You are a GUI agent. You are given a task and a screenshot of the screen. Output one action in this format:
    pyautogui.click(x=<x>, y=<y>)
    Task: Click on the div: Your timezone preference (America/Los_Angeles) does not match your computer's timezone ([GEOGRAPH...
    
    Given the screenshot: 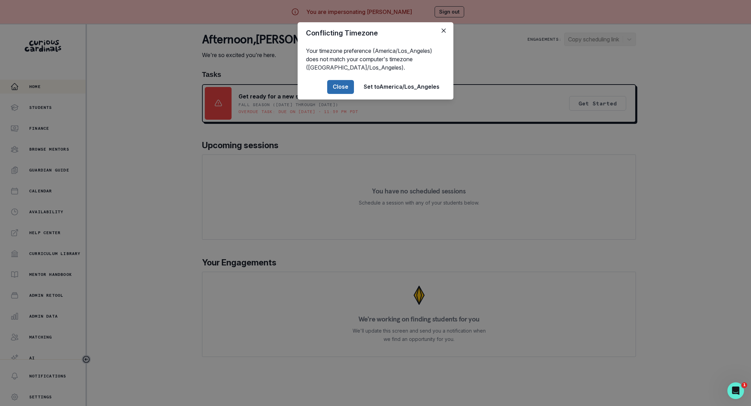 What is the action you would take?
    pyautogui.click(x=376, y=59)
    